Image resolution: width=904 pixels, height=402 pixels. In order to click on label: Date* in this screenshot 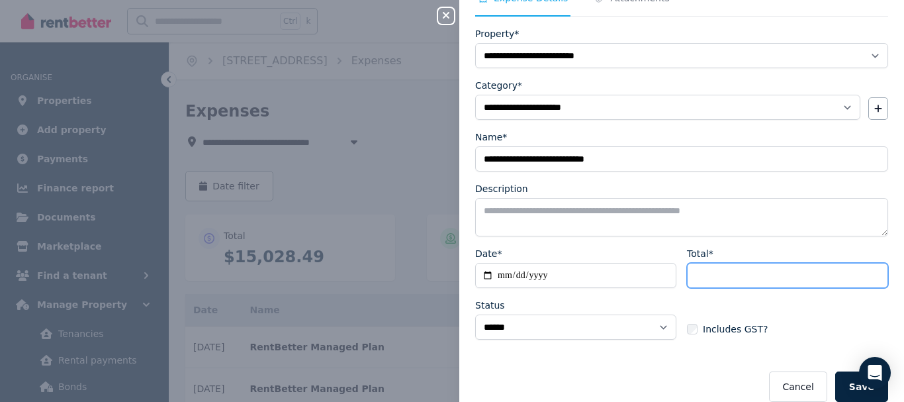, I will do `click(488, 253)`.